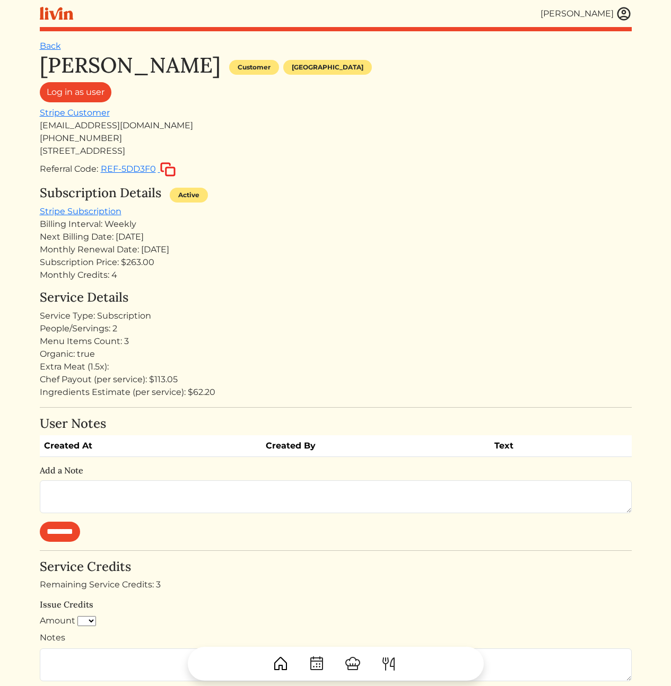  Describe the element at coordinates (151, 446) in the screenshot. I see `th: Created At` at that location.